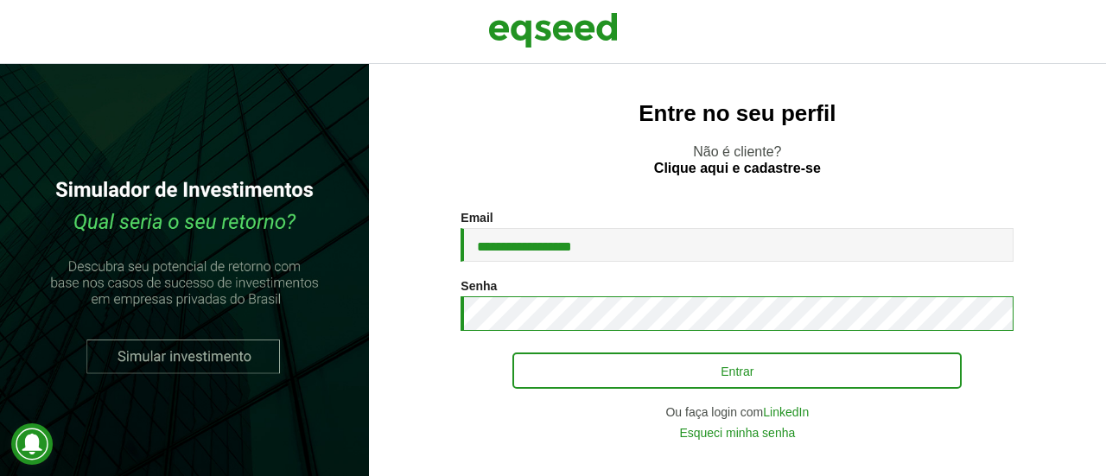  I want to click on h2: Entre no seu perfil, so click(737, 113).